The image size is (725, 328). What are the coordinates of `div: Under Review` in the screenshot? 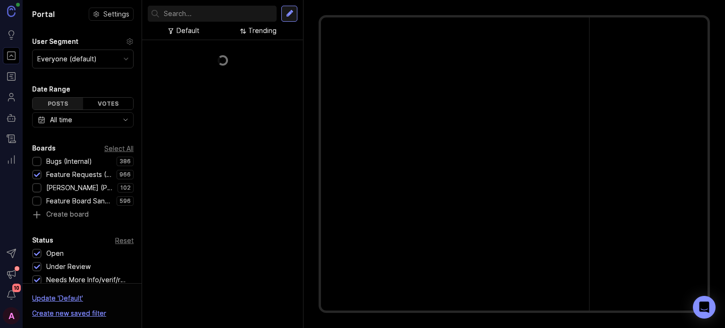 It's located at (68, 267).